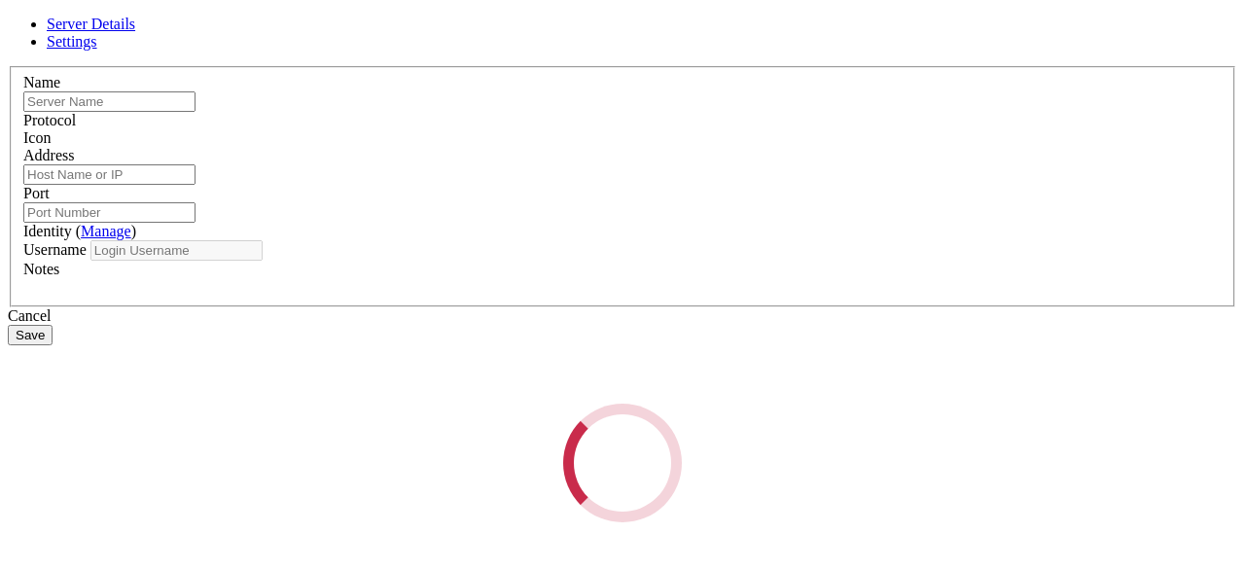 The height and width of the screenshot is (569, 1245). Describe the element at coordinates (90, 23) in the screenshot. I see `a: Server Details` at that location.